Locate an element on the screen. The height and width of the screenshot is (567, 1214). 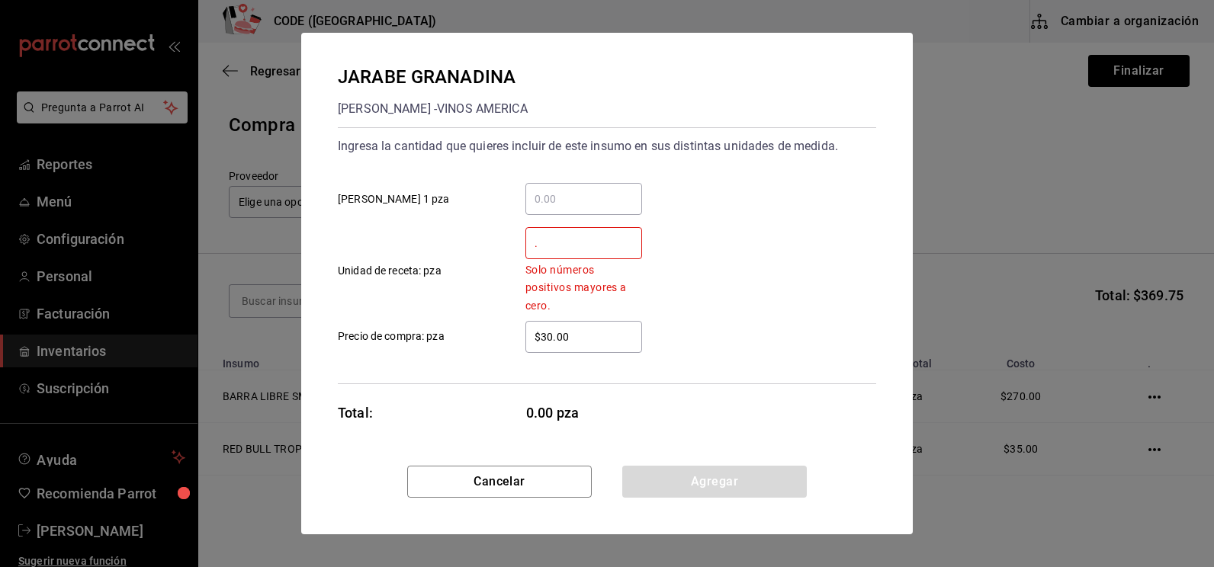
span: 0.00 pza is located at coordinates (584, 413).